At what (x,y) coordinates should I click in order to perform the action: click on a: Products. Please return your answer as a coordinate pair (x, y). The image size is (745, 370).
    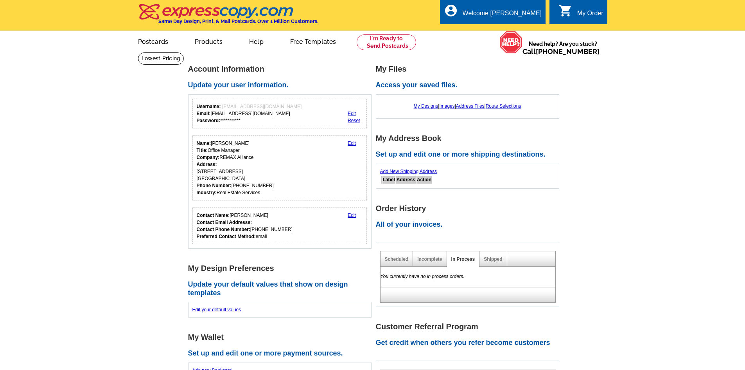
    Looking at the image, I should click on (209, 41).